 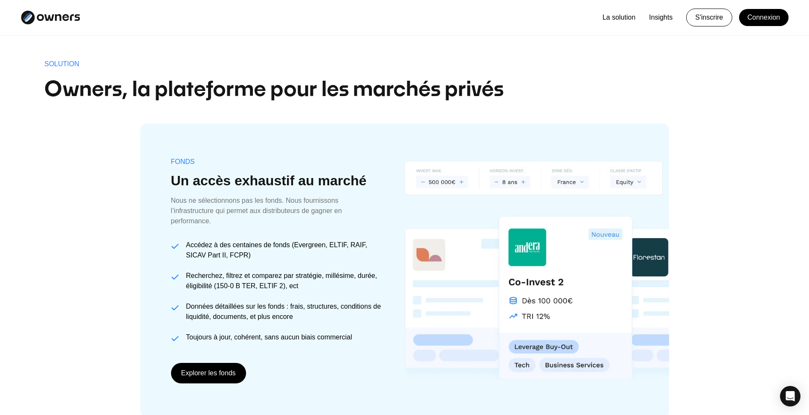 What do you see at coordinates (764, 17) in the screenshot?
I see `div: Connexion` at bounding box center [764, 17].